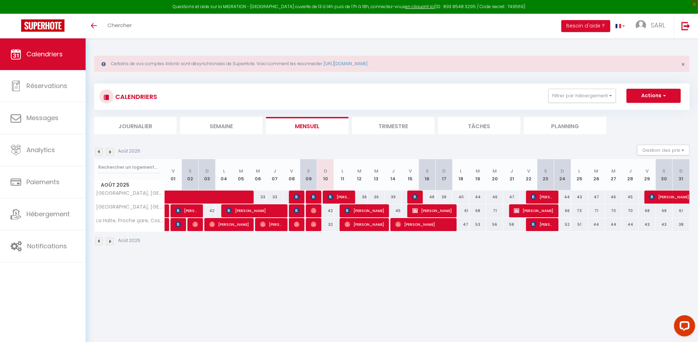 Image resolution: width=698 pixels, height=342 pixels. What do you see at coordinates (427, 175) in the screenshot?
I see `th: 16` at bounding box center [427, 175].